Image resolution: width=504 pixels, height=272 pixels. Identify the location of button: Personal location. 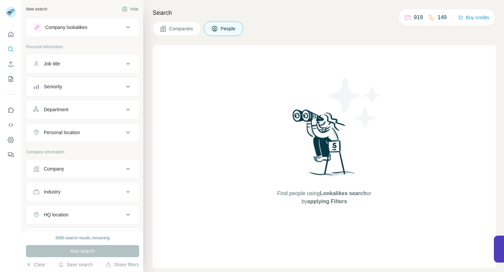
(83, 132).